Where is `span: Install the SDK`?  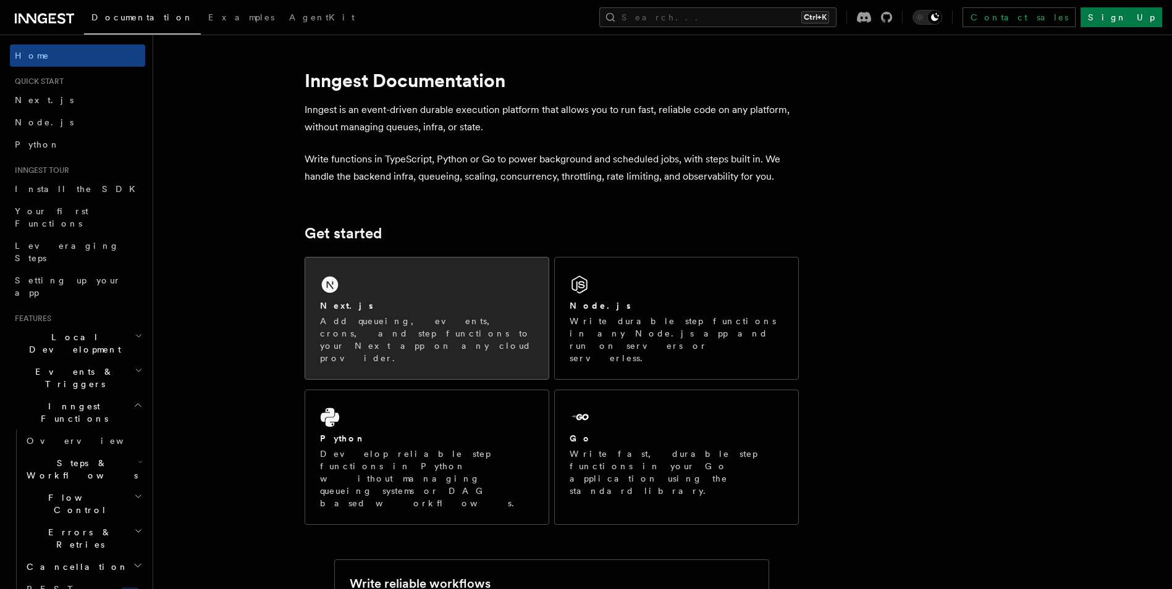
span: Install the SDK is located at coordinates (78, 189).